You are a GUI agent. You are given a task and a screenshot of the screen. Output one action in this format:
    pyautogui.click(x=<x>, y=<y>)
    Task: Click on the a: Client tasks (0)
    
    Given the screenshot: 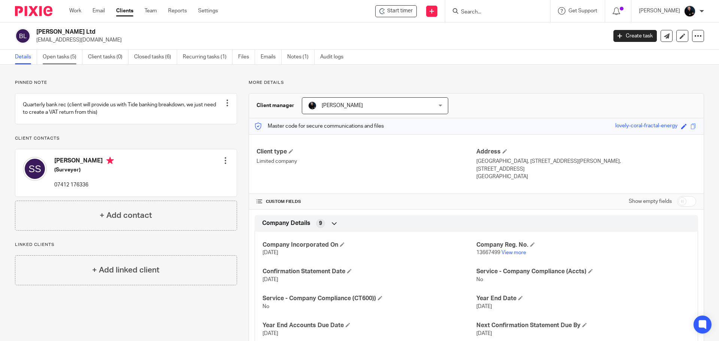 What is the action you would take?
    pyautogui.click(x=108, y=57)
    